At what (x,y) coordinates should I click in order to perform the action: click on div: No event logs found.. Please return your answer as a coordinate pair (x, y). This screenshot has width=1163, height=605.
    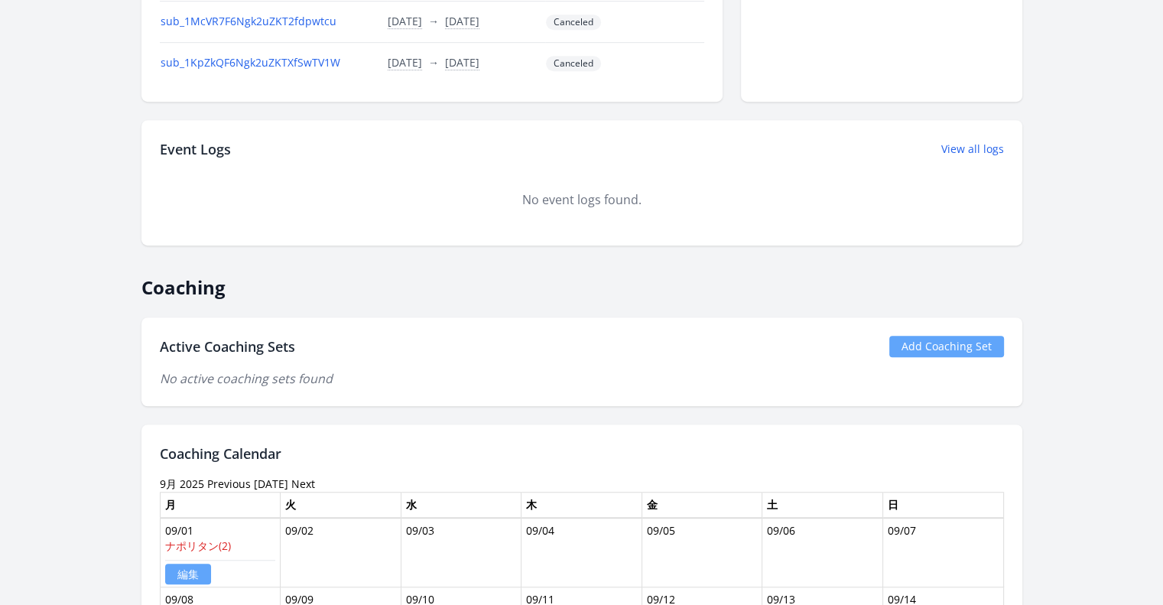
    Looking at the image, I should click on (582, 200).